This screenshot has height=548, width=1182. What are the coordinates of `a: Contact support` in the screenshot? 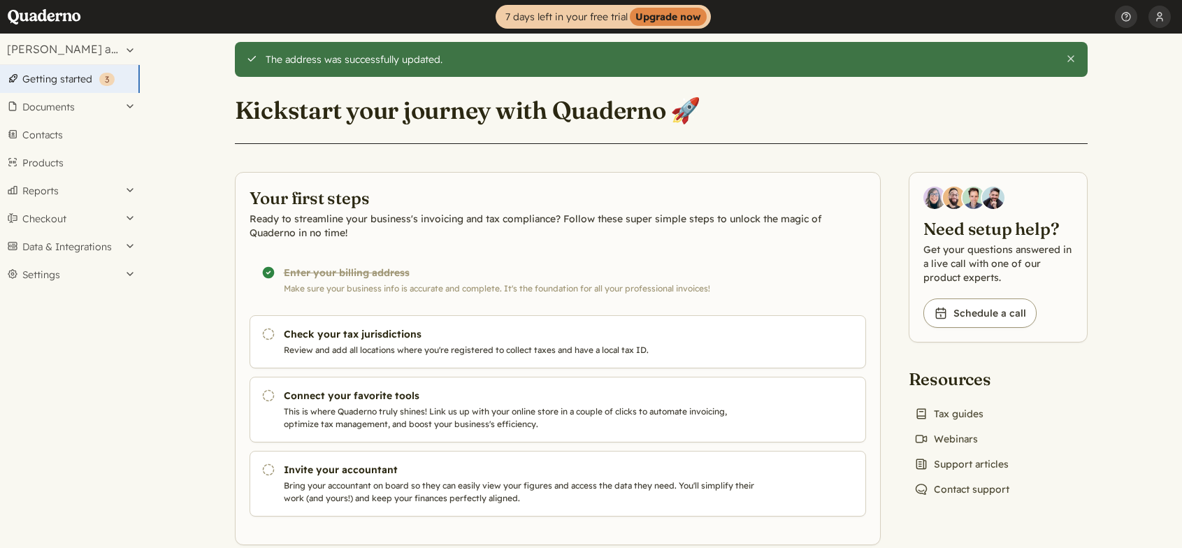 It's located at (962, 489).